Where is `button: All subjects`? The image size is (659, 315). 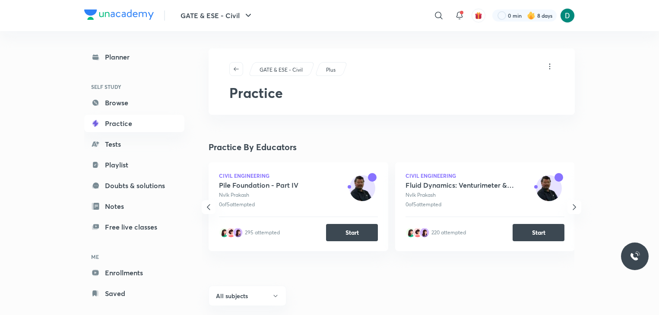
button: All subjects is located at coordinates (247, 296).